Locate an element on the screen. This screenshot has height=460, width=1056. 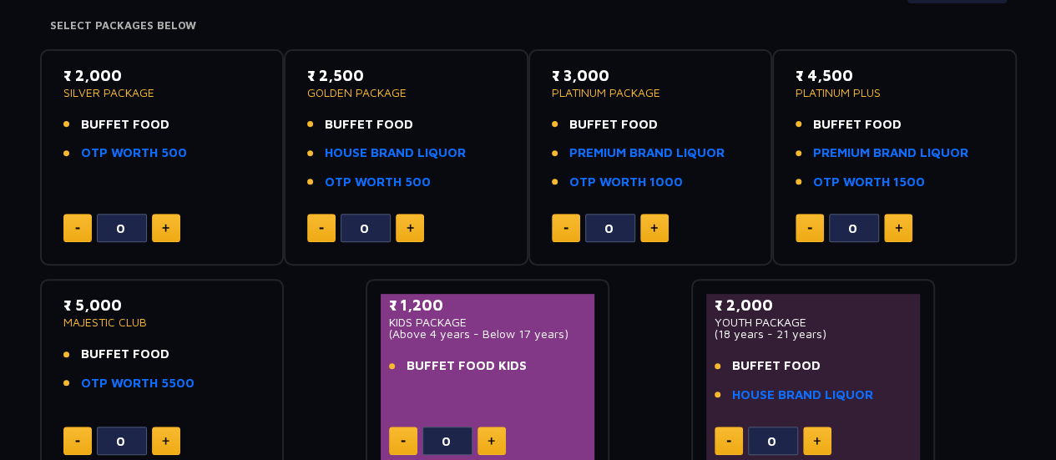
span: BUFFET FOOD KIDS is located at coordinates (467, 366).